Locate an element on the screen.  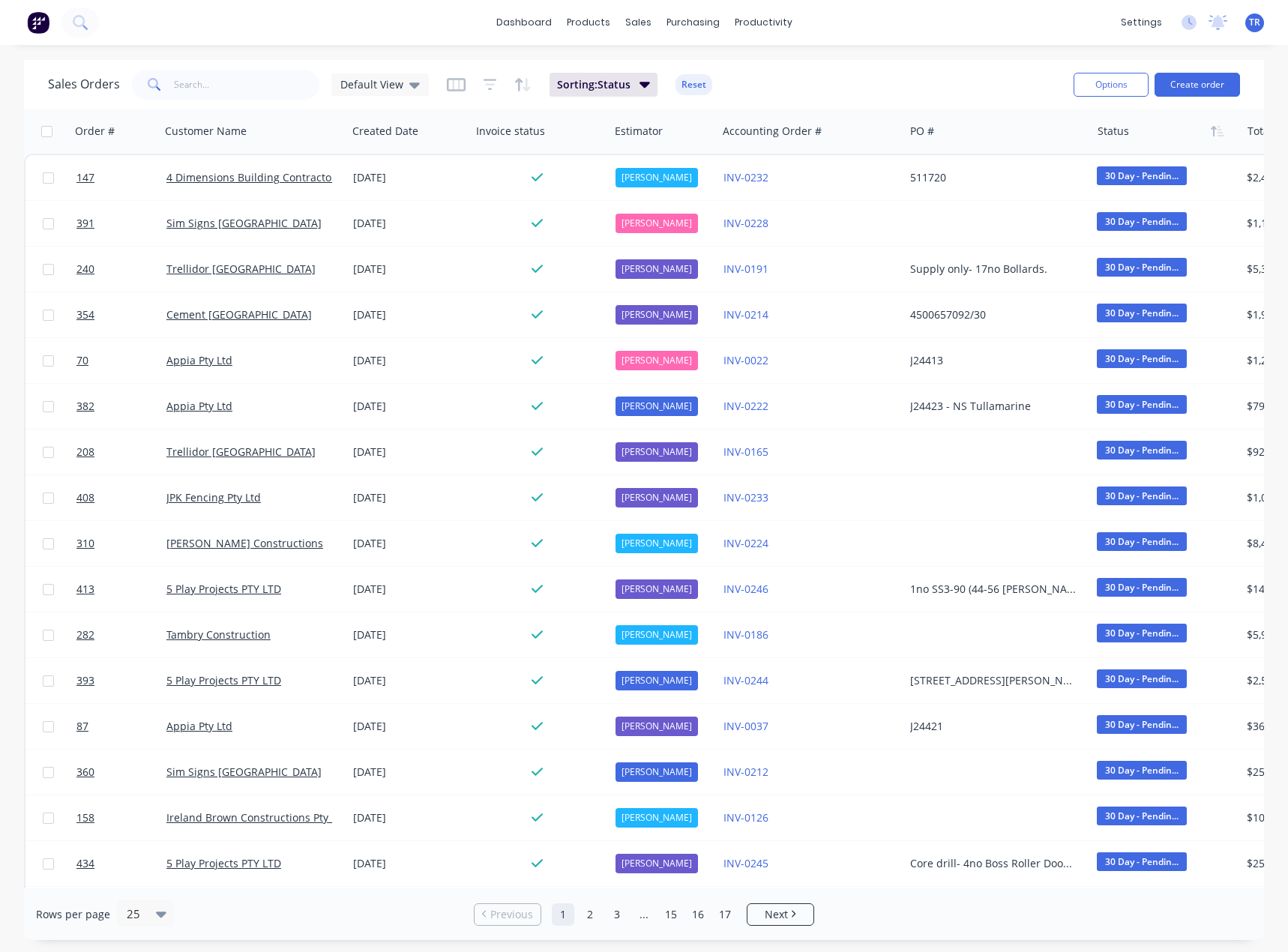
span: 87 is located at coordinates (82, 726).